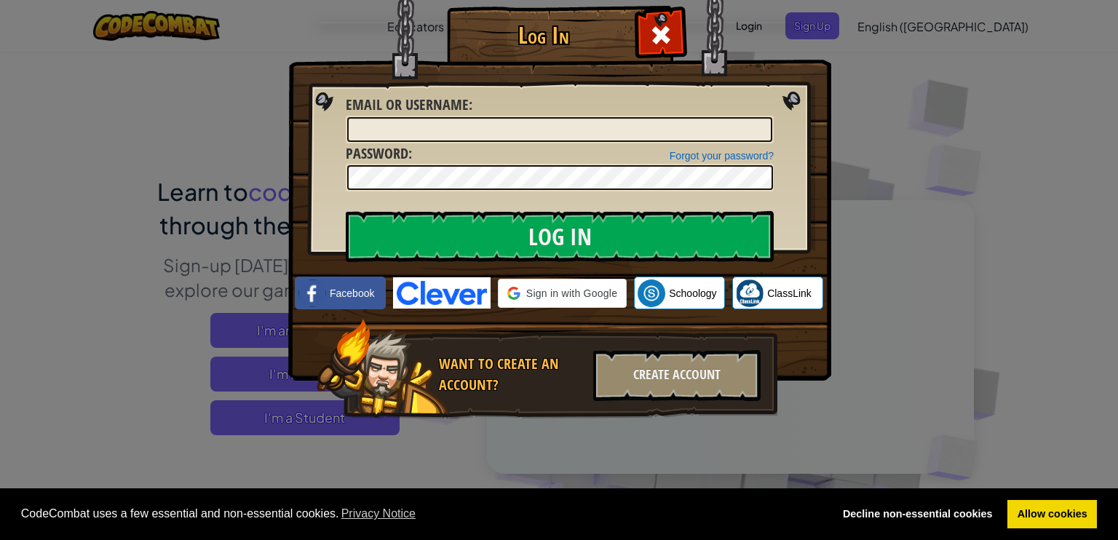 Image resolution: width=1118 pixels, height=540 pixels. Describe the element at coordinates (421, 514) in the screenshot. I see `span: CodeCombat uses a few essential and non-essential cookies.` at that location.